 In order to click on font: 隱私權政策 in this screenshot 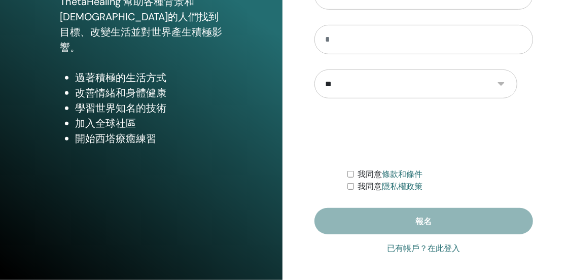, I will do `click(403, 186)`.